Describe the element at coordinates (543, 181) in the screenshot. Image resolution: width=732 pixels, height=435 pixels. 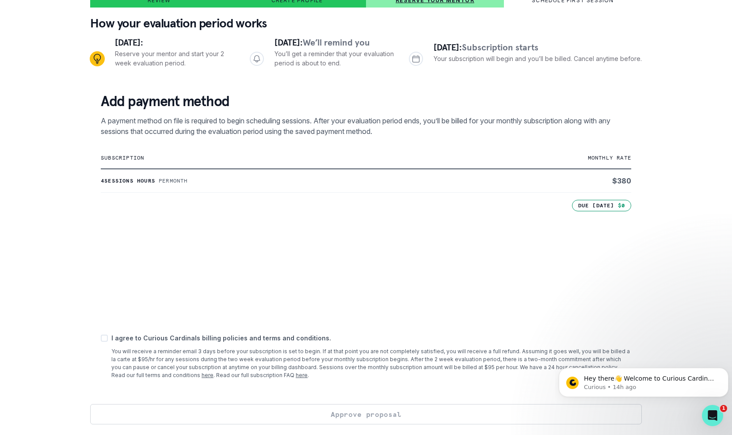
I see `td: $ 380` at that location.